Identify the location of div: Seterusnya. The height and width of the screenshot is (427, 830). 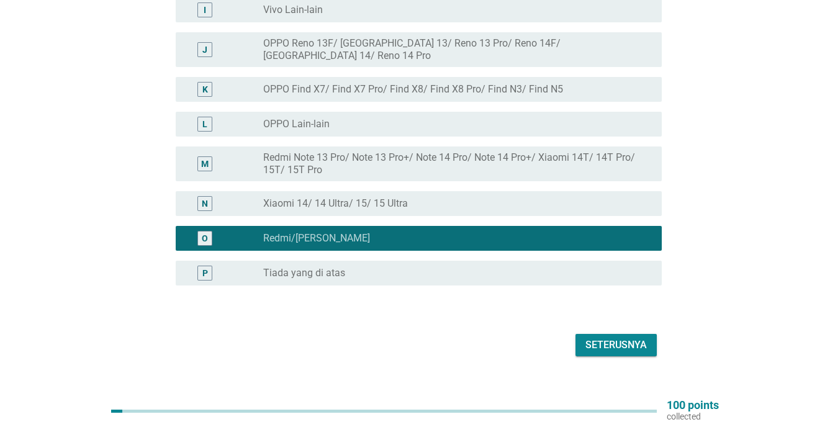
(616, 345).